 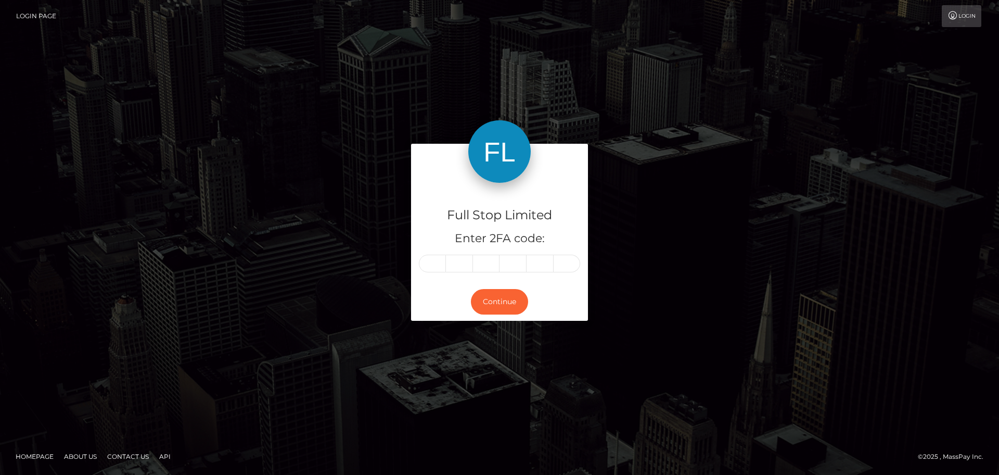 I want to click on a: Contact Us, so click(x=128, y=456).